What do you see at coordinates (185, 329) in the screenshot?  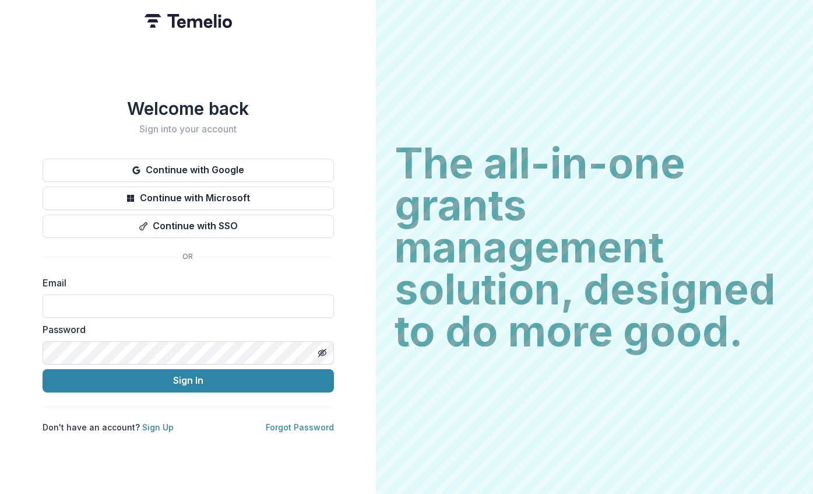 I see `label: Password` at bounding box center [185, 329].